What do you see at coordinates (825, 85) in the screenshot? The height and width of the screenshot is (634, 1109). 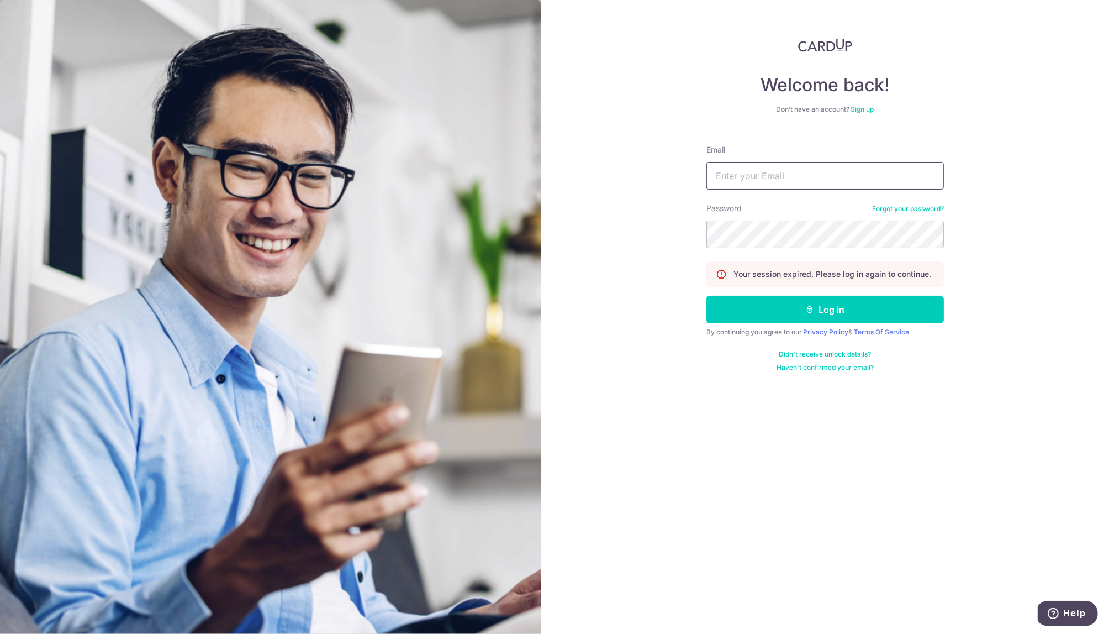 I see `h4: Welcome back!` at bounding box center [825, 85].